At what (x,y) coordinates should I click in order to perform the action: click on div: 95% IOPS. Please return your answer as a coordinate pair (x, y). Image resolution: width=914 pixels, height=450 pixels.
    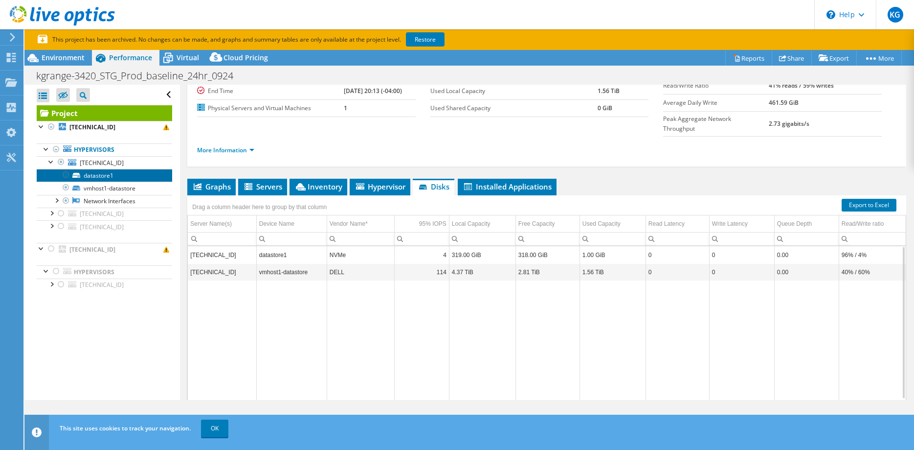
    Looking at the image, I should click on (433, 224).